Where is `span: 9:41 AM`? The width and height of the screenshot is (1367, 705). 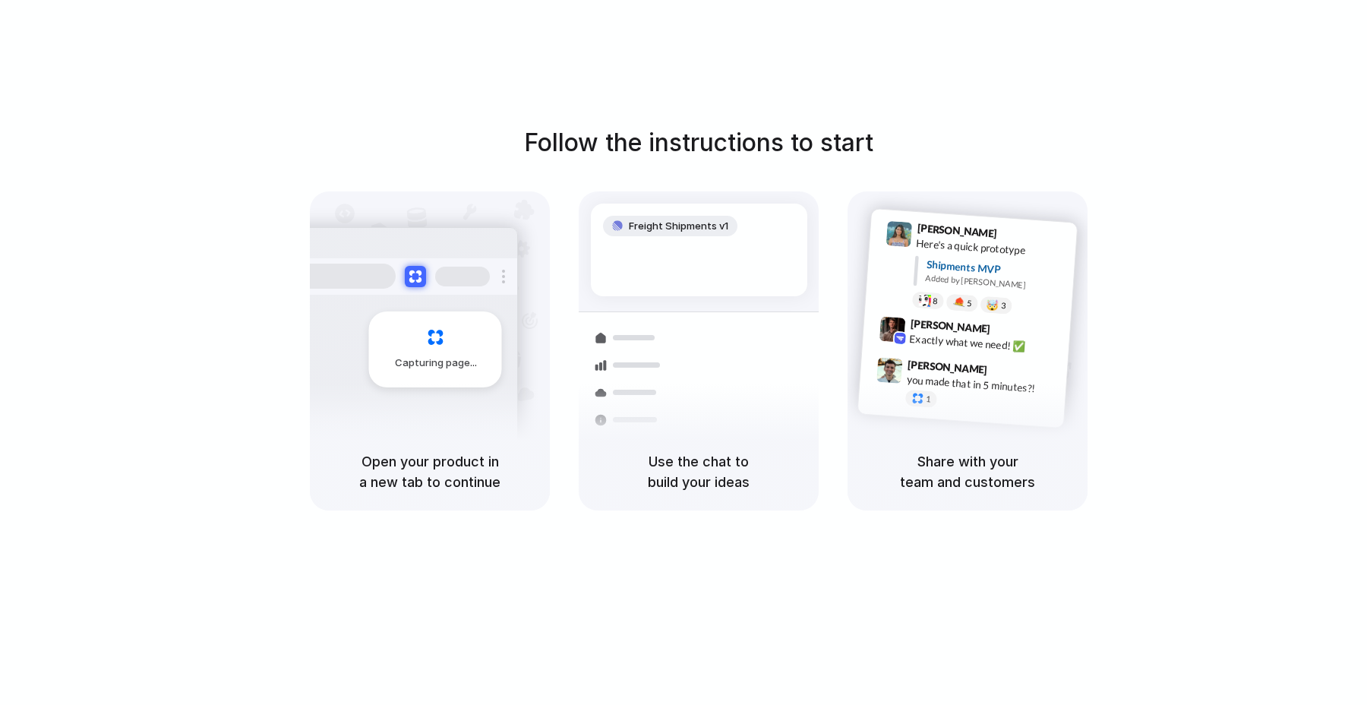
span: 9:41 AM is located at coordinates (1017, 235).